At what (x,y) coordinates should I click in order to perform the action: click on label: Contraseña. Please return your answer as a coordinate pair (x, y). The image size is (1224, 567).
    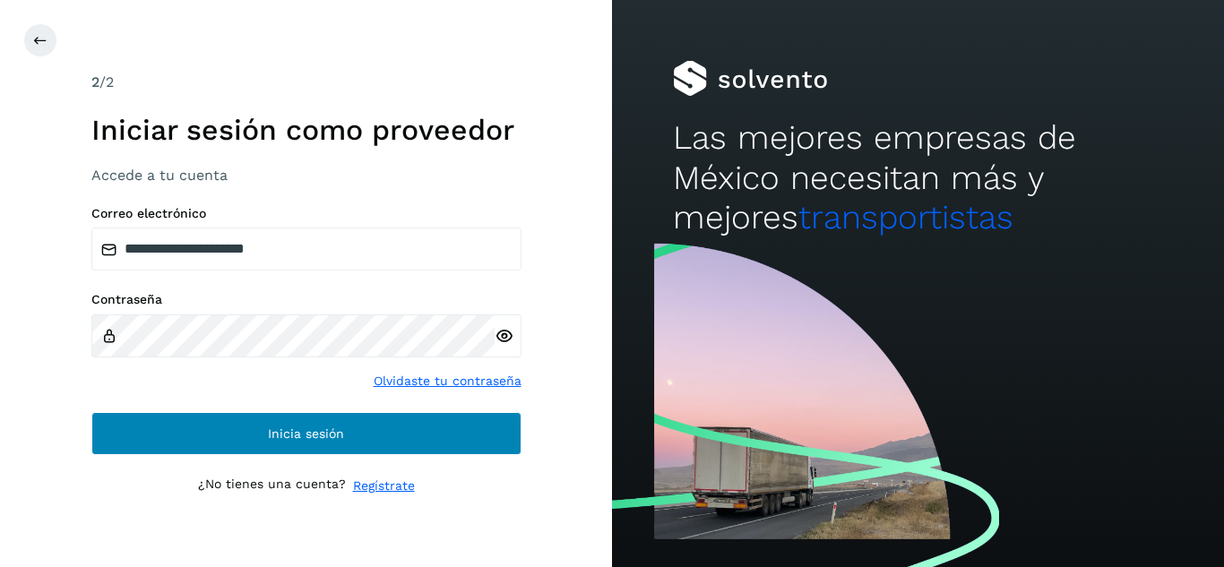
    Looking at the image, I should click on (306, 299).